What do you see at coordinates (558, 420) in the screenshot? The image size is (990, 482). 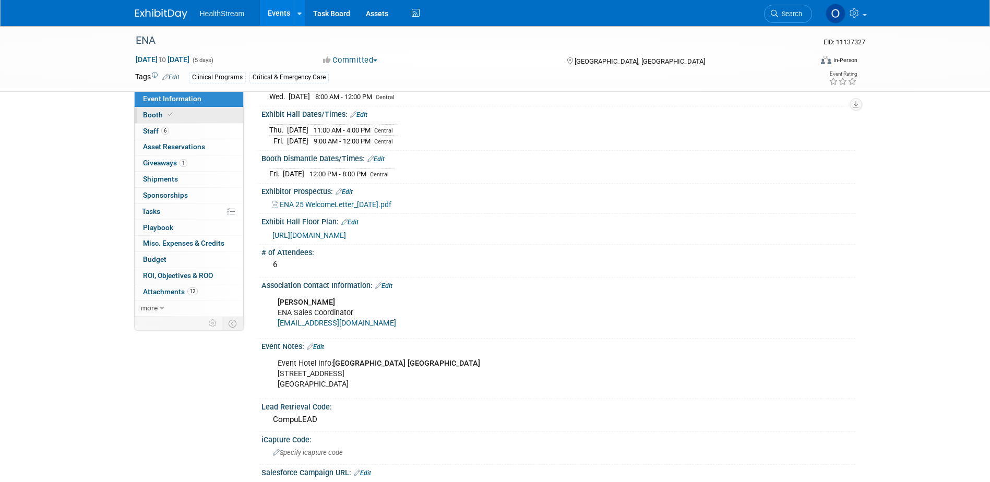 I see `div: CompuLEAD` at bounding box center [558, 420].